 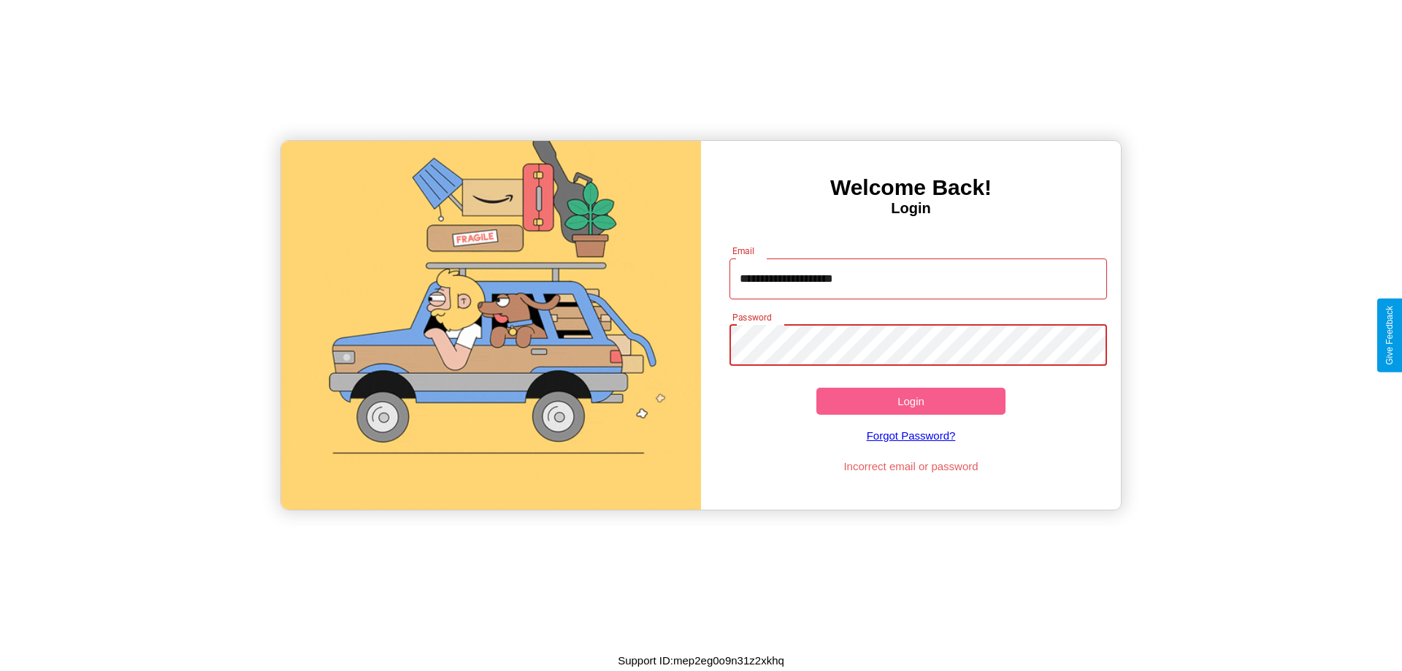 I want to click on div: Give Feedback, so click(x=1389, y=335).